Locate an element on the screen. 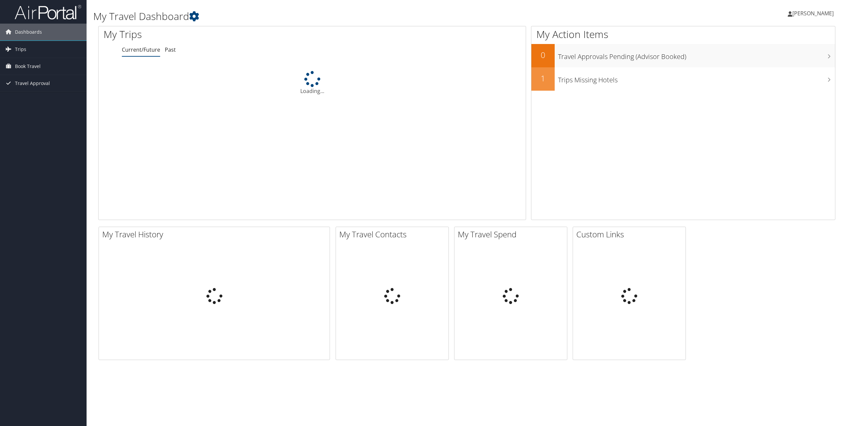 The height and width of the screenshot is (426, 847). a: 0Travel Approvals Pending (Advisor Booked) is located at coordinates (683, 56).